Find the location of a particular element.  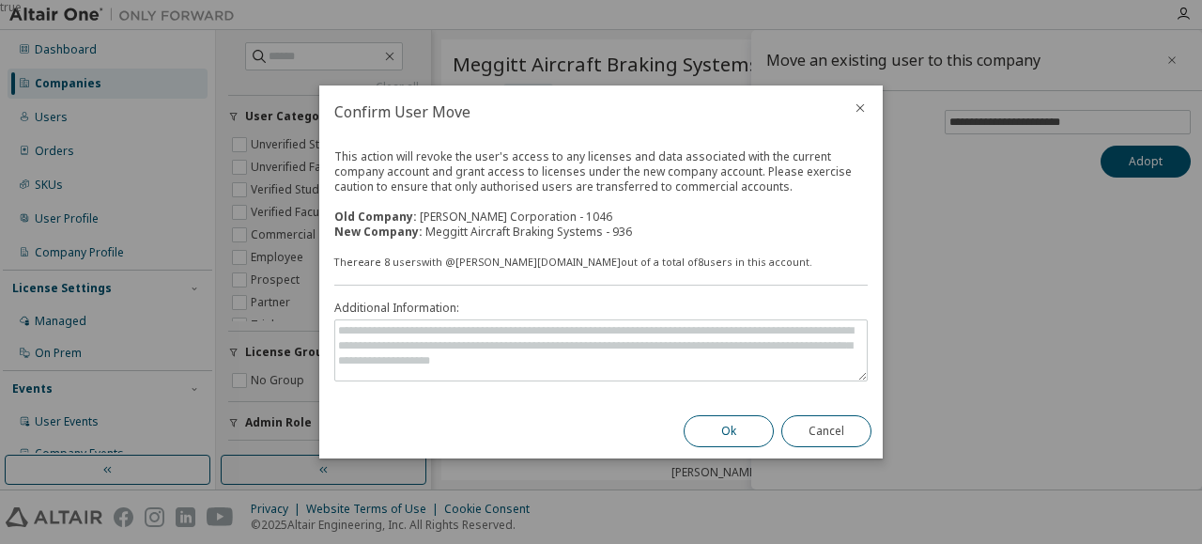

button: close is located at coordinates (860, 108).